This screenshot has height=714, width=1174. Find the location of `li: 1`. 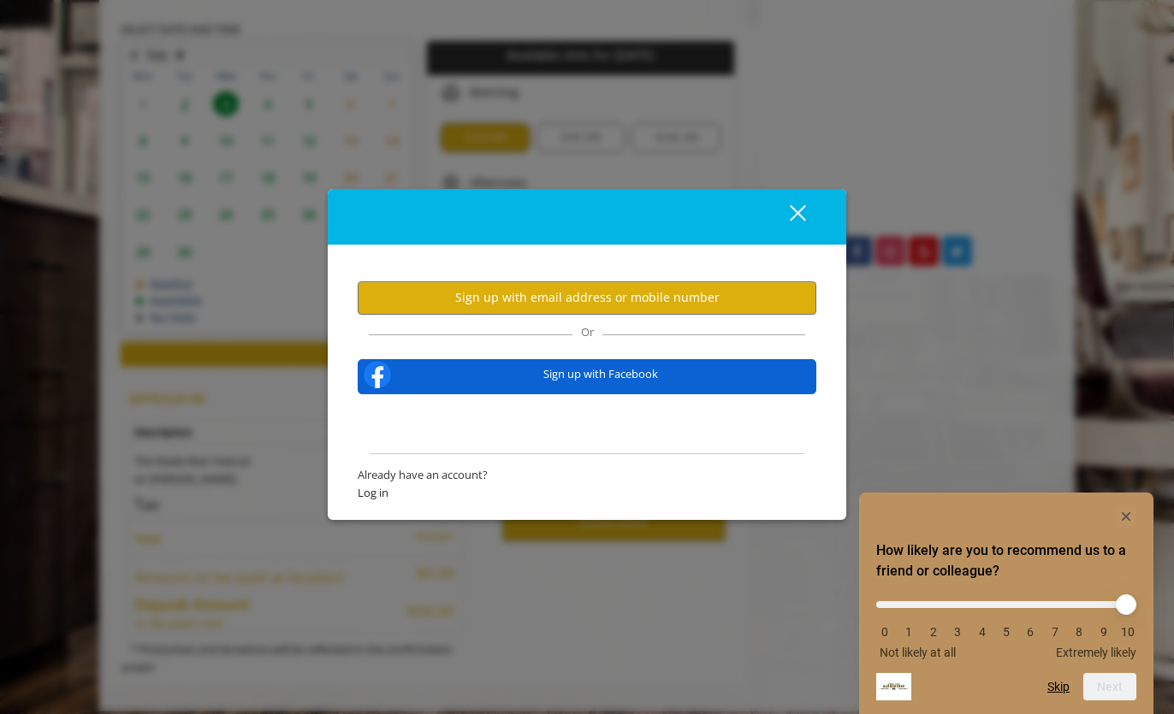

li: 1 is located at coordinates (908, 632).